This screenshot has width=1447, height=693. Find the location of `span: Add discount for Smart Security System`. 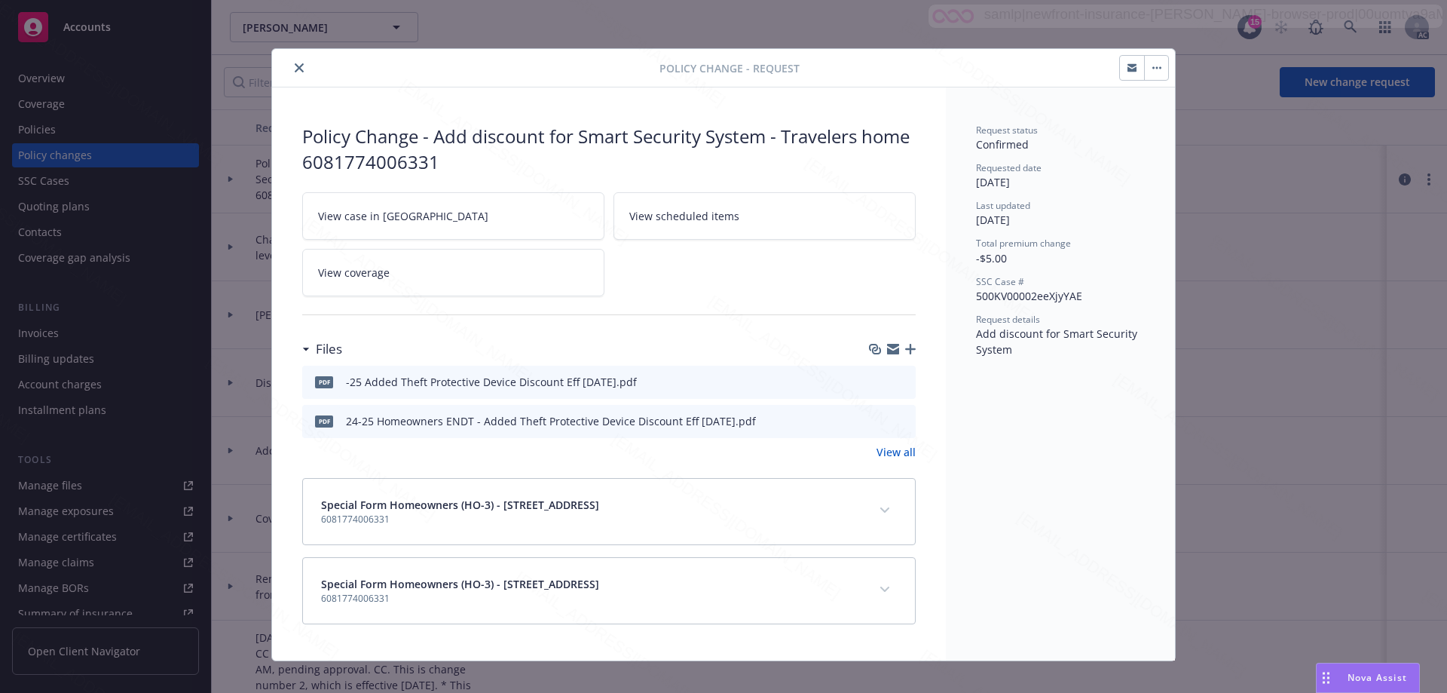

span: Add discount for Smart Security System is located at coordinates (1058, 341).